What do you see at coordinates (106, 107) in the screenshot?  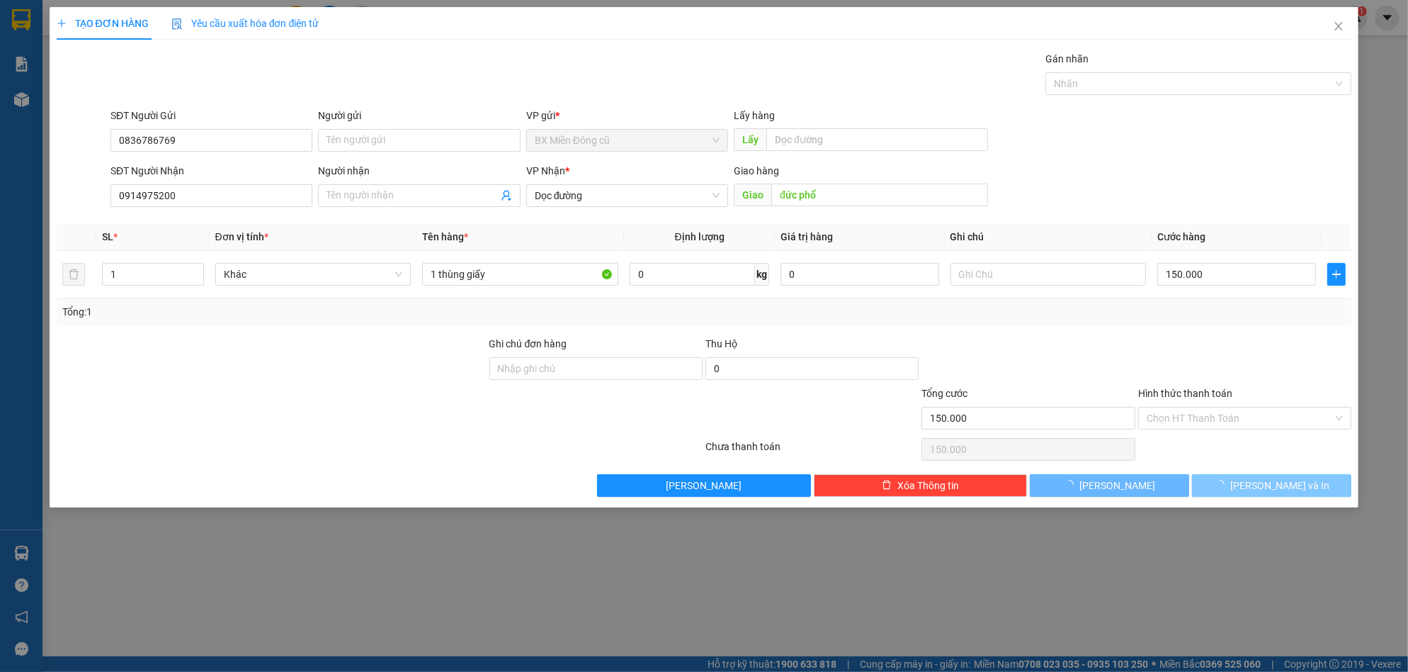 I see `span: Nhận:` at bounding box center [106, 107].